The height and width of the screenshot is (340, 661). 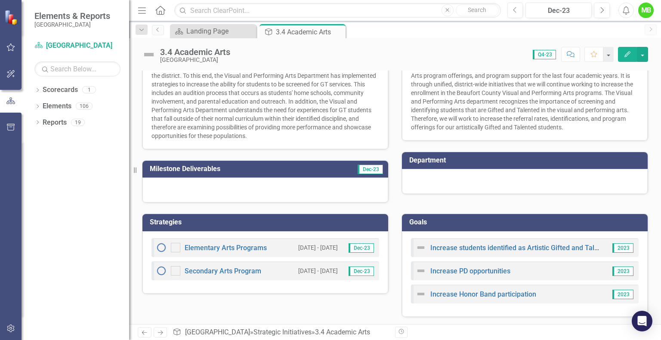 I want to click on a: Increase students identified as Artistic Gifted and Talented, so click(x=521, y=248).